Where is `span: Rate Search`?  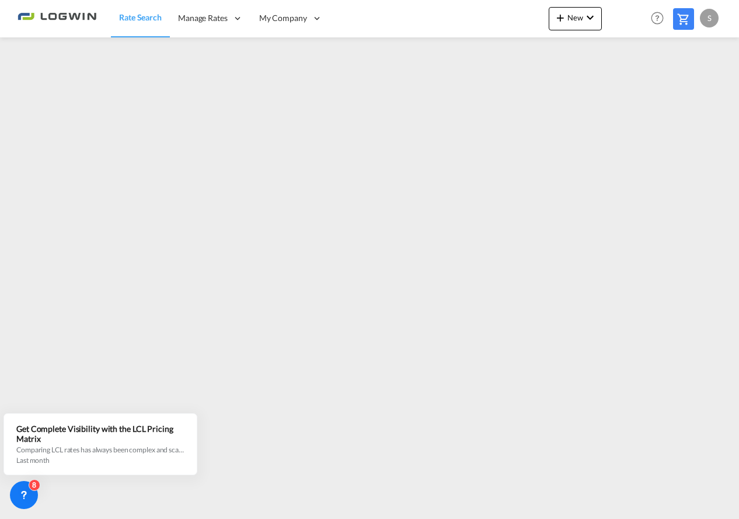 span: Rate Search is located at coordinates (140, 17).